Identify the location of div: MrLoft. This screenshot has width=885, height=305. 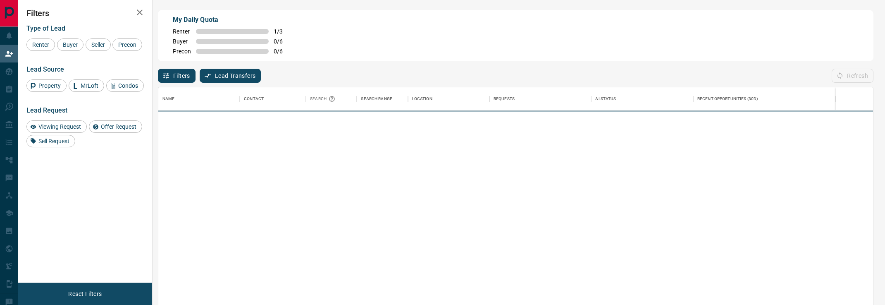
(86, 86).